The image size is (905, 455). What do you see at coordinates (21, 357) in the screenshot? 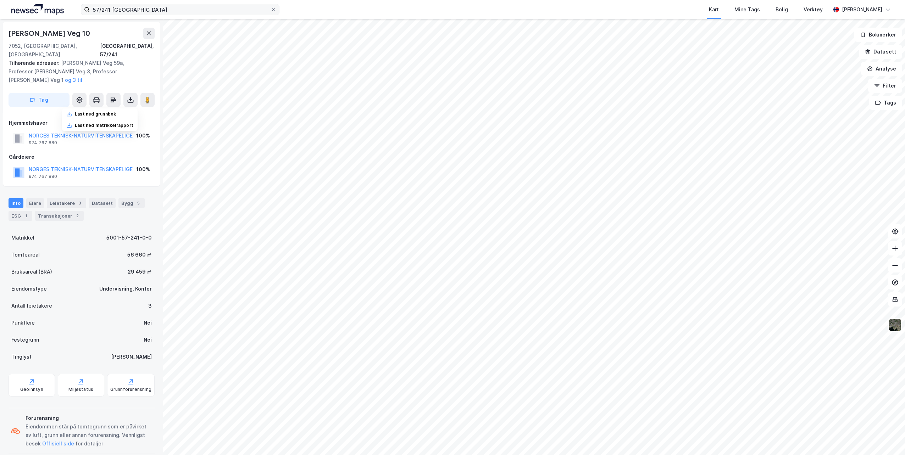
I see `div: Tinglyst` at bounding box center [21, 357].